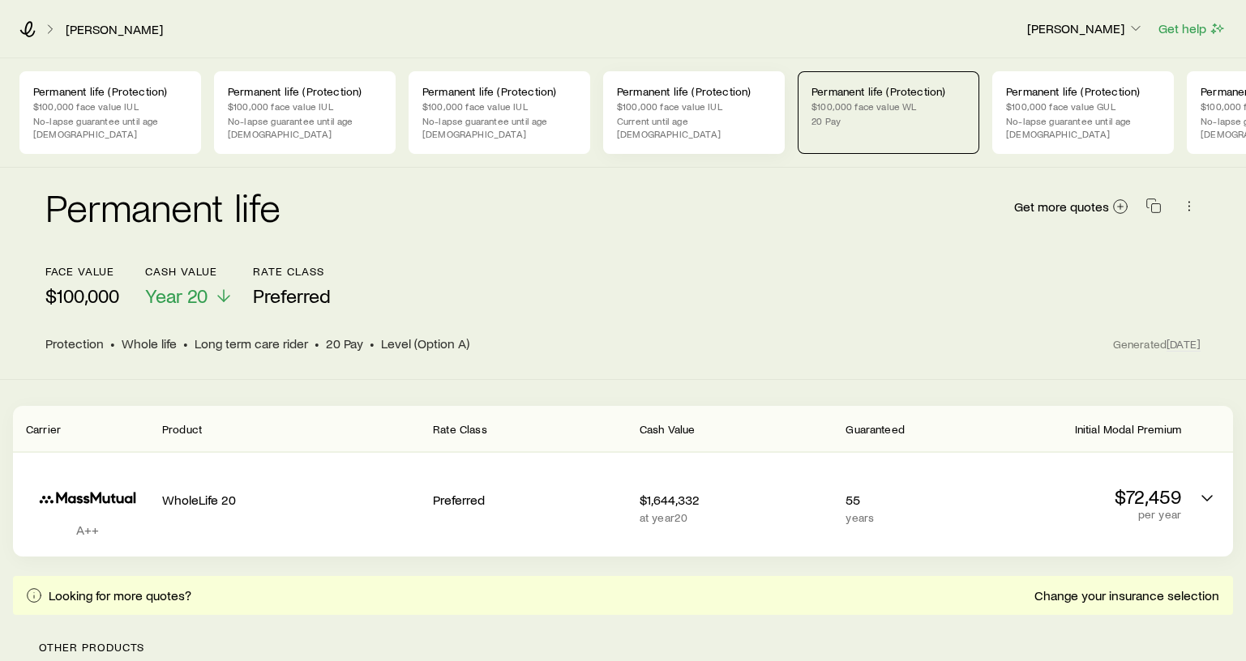 This screenshot has height=661, width=1246. What do you see at coordinates (736, 518) in the screenshot?
I see `p: at year 20` at bounding box center [736, 518].